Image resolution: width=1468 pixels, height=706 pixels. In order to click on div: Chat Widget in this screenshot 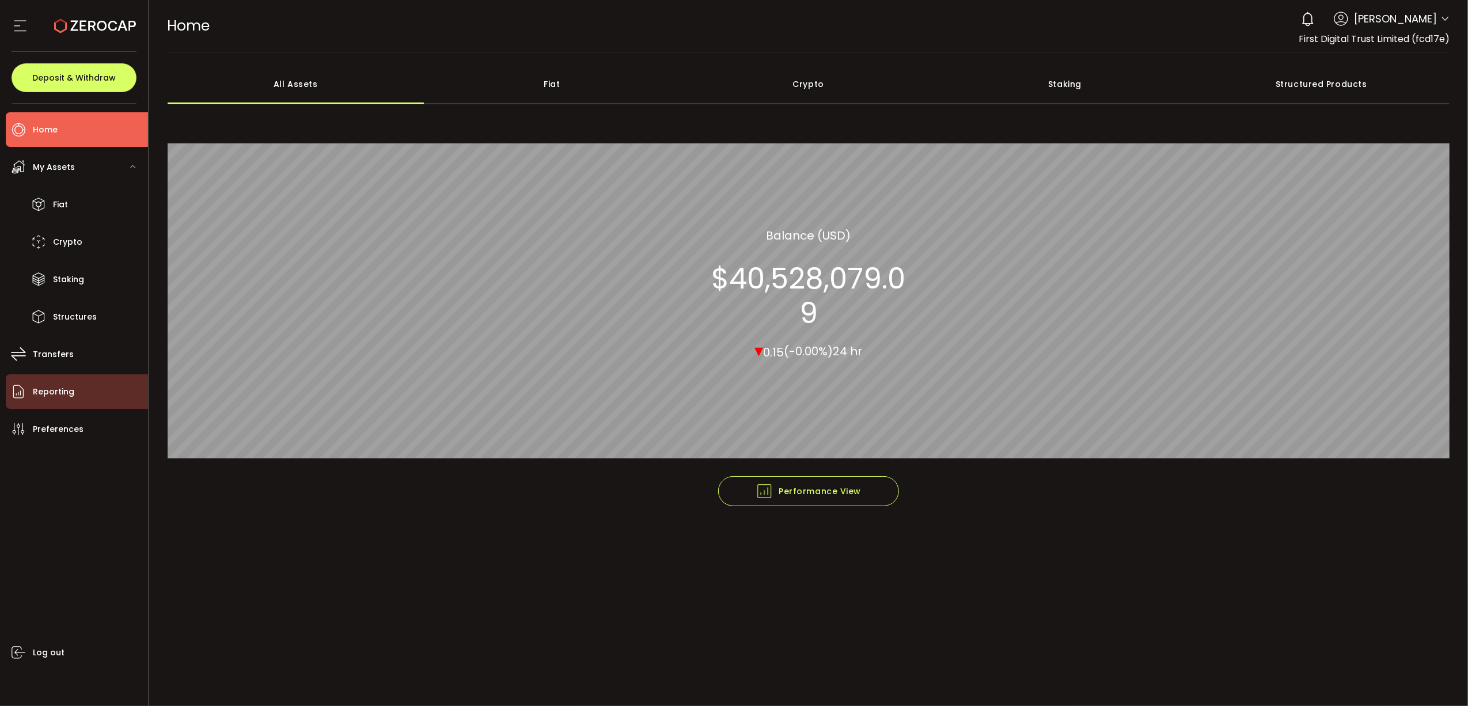, I will do `click(1439, 678)`.